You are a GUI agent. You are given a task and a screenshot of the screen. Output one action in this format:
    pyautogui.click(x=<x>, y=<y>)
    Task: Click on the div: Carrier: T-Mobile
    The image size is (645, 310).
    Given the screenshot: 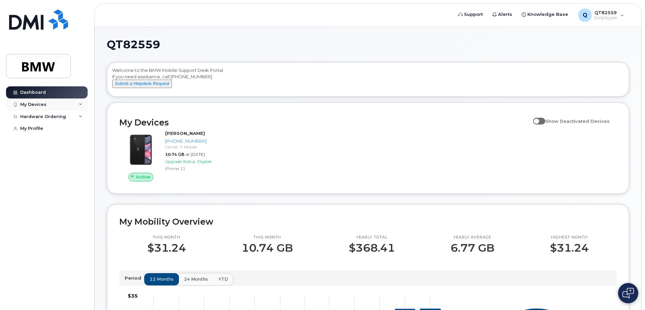 What is the action you would take?
    pyautogui.click(x=200, y=147)
    